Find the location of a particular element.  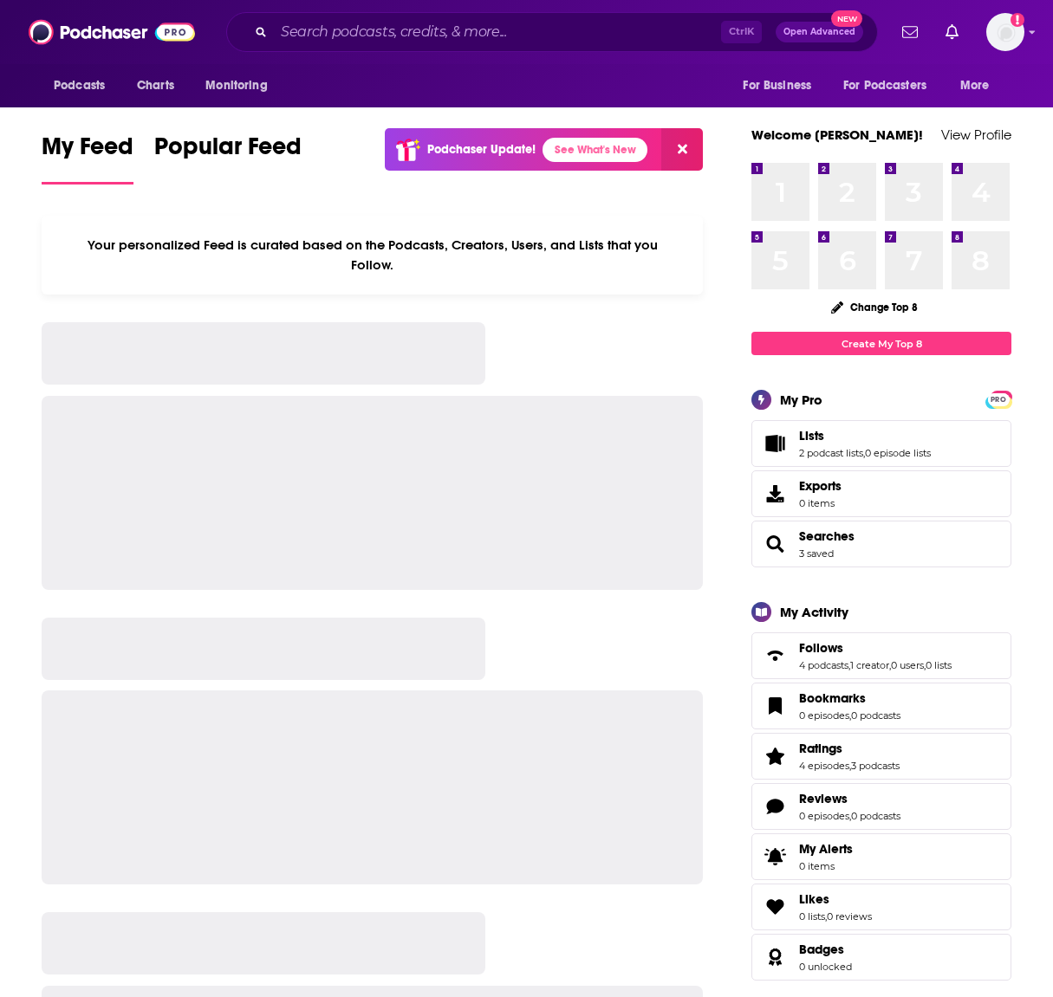

a: Searches is located at coordinates (775, 544).